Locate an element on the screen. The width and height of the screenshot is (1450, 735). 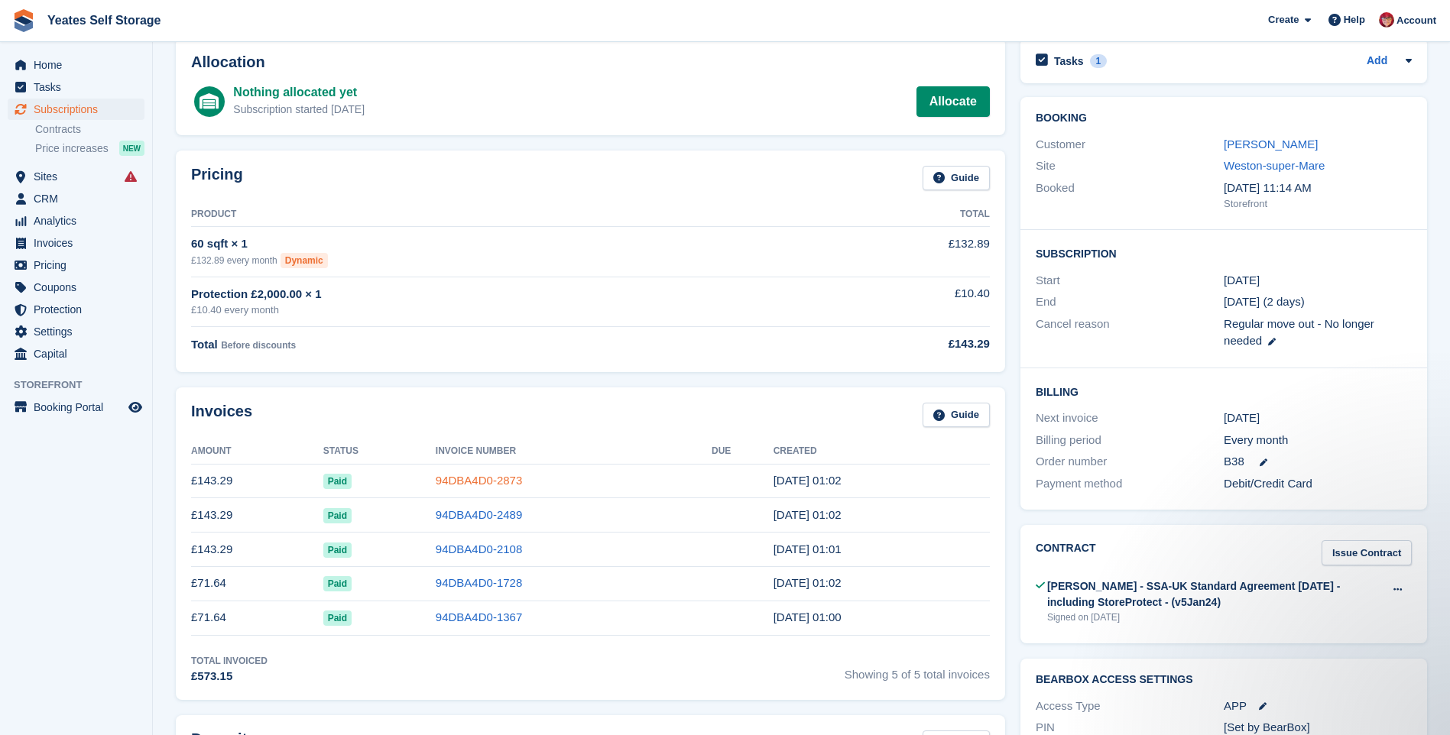
time: 2025-05-10 00:00:16 UTC is located at coordinates (807, 617).